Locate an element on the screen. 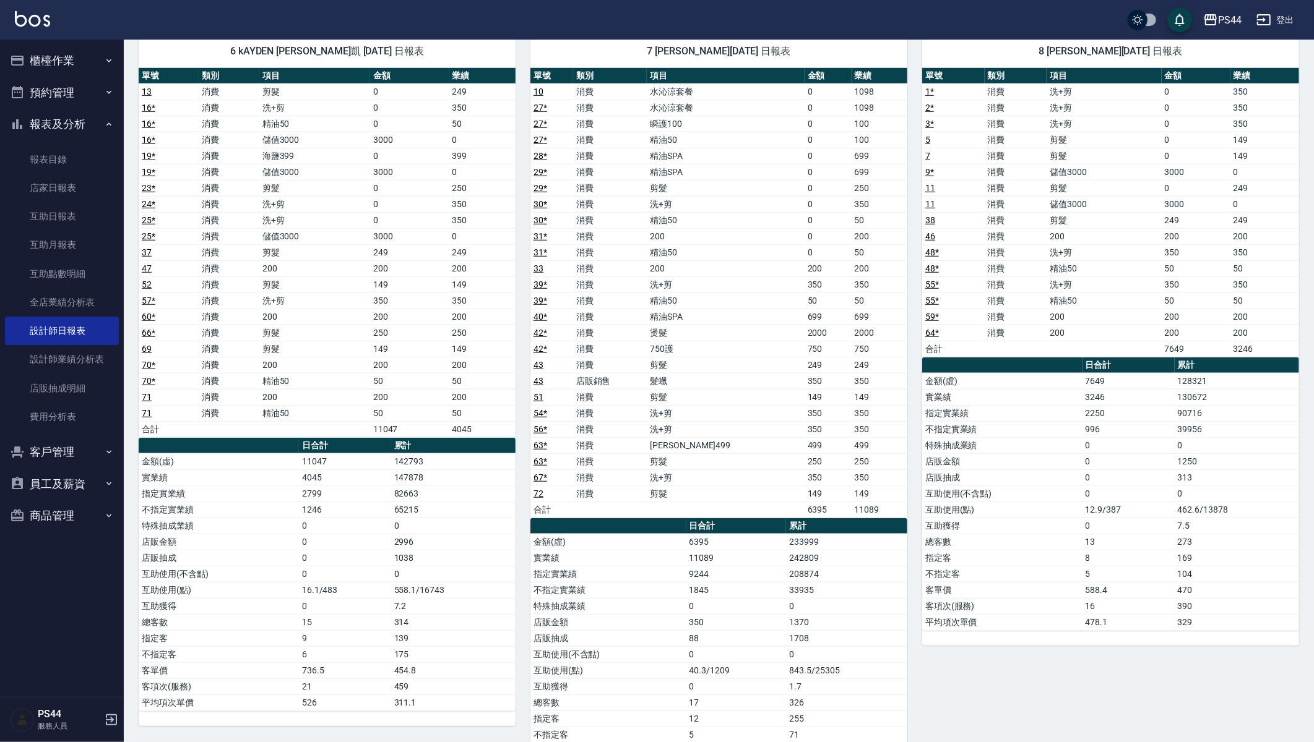 The height and width of the screenshot is (742, 1314). button: PS44 is located at coordinates (1222, 20).